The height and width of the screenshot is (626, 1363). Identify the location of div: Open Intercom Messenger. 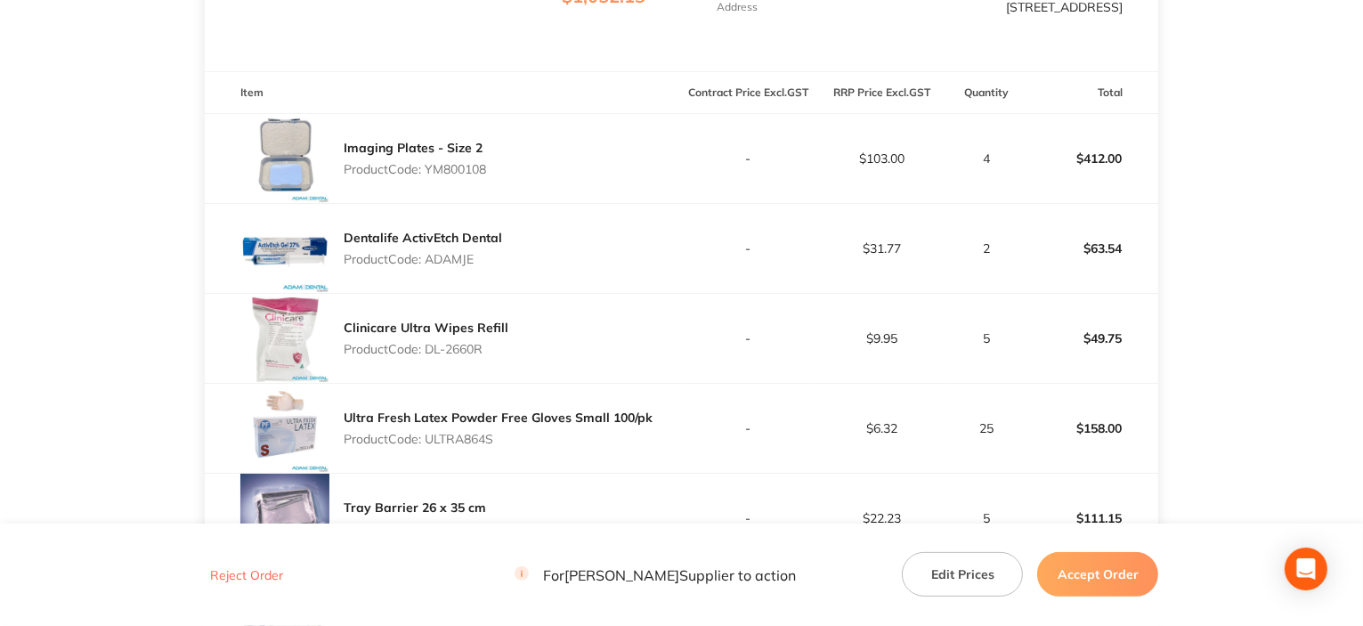
(1306, 569).